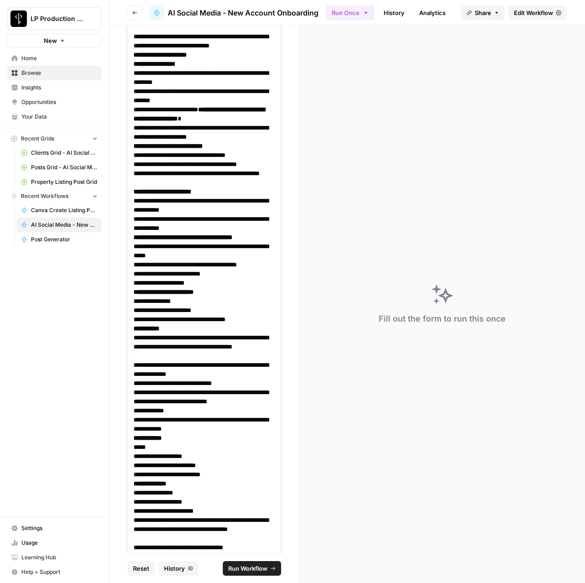 The width and height of the screenshot is (585, 583). I want to click on span: Home, so click(59, 58).